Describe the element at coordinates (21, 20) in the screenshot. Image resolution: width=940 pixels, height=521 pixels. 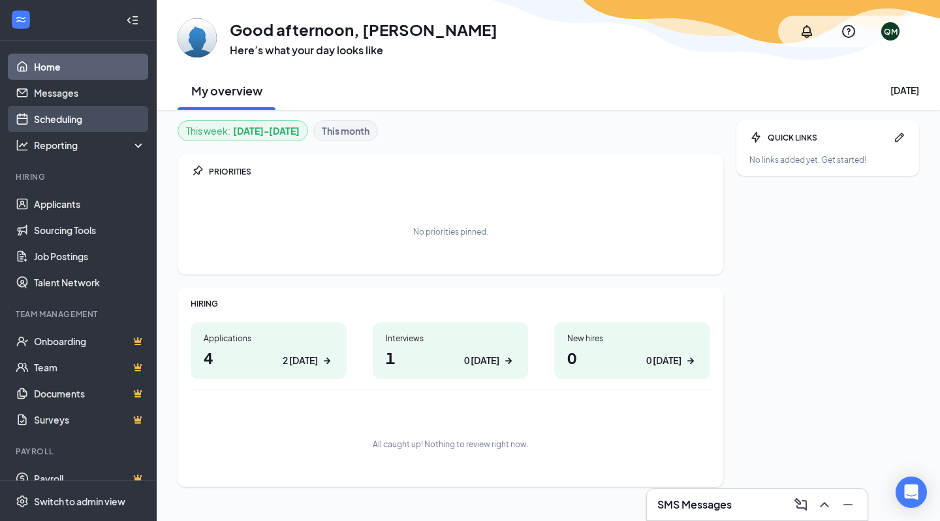
I see `svg: WorkstreamLogo` at that location.